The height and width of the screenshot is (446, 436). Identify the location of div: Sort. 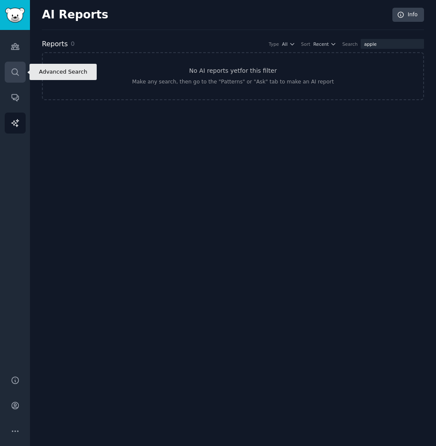
(306, 44).